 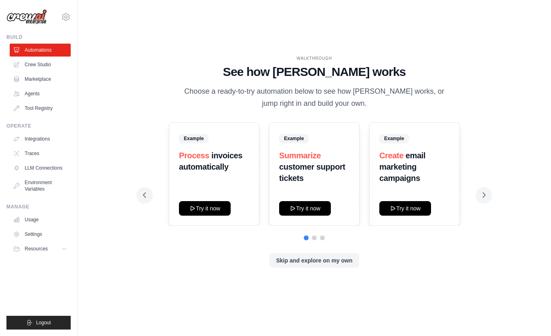 What do you see at coordinates (38, 37) in the screenshot?
I see `div: Build` at bounding box center [38, 37].